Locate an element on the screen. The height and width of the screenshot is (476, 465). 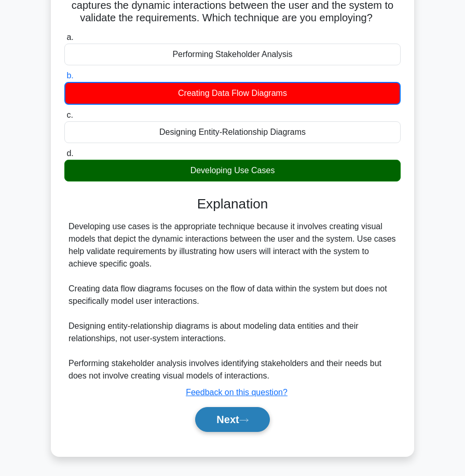
span: d. is located at coordinates (70, 153).